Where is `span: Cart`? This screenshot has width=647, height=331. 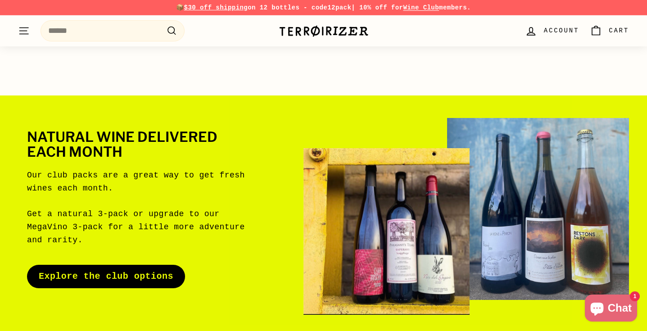 span: Cart is located at coordinates (619, 31).